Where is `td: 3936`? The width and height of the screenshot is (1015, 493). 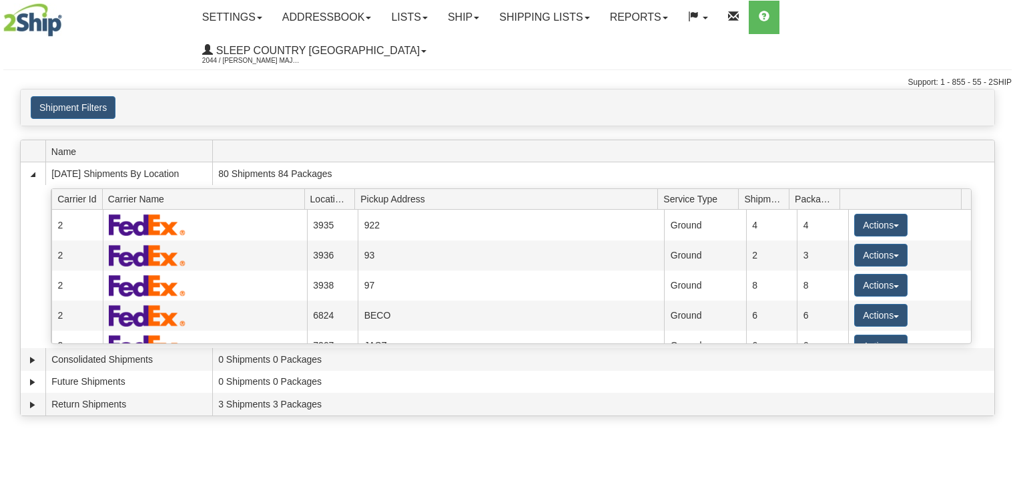 td: 3936 is located at coordinates (332, 255).